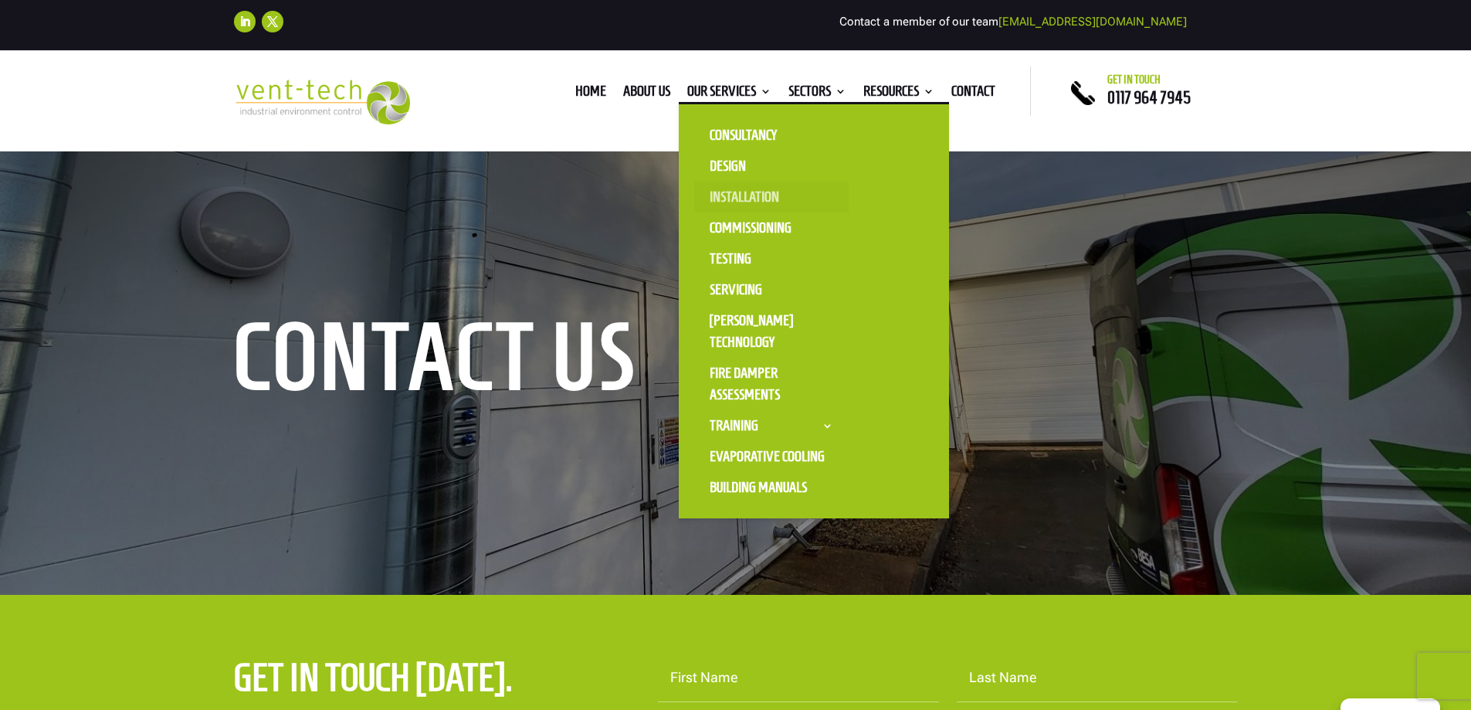 The image size is (1471, 710). I want to click on input: First Name, so click(799, 678).